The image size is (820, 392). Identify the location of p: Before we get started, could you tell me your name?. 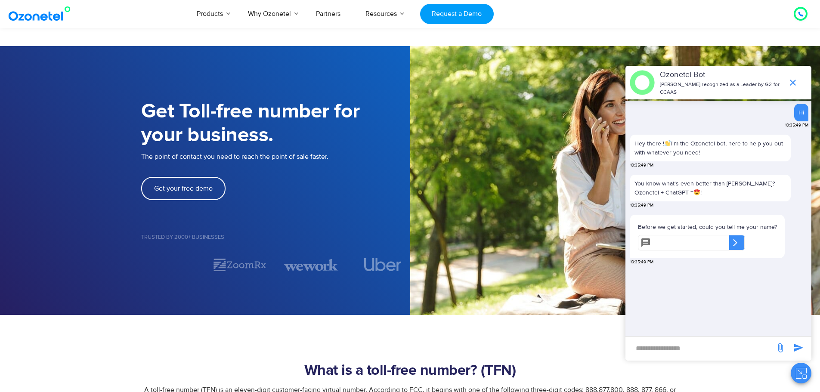
(707, 227).